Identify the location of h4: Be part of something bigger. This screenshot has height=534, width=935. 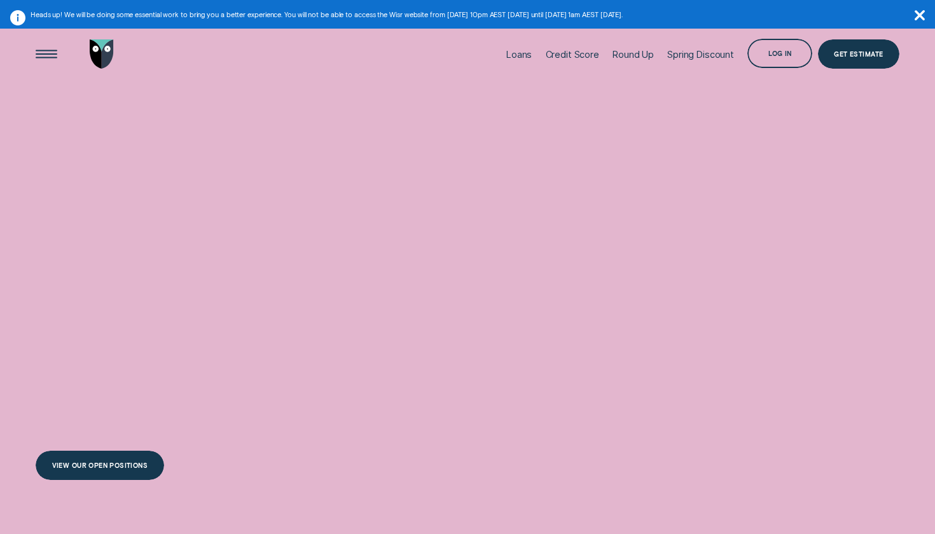
(176, 235).